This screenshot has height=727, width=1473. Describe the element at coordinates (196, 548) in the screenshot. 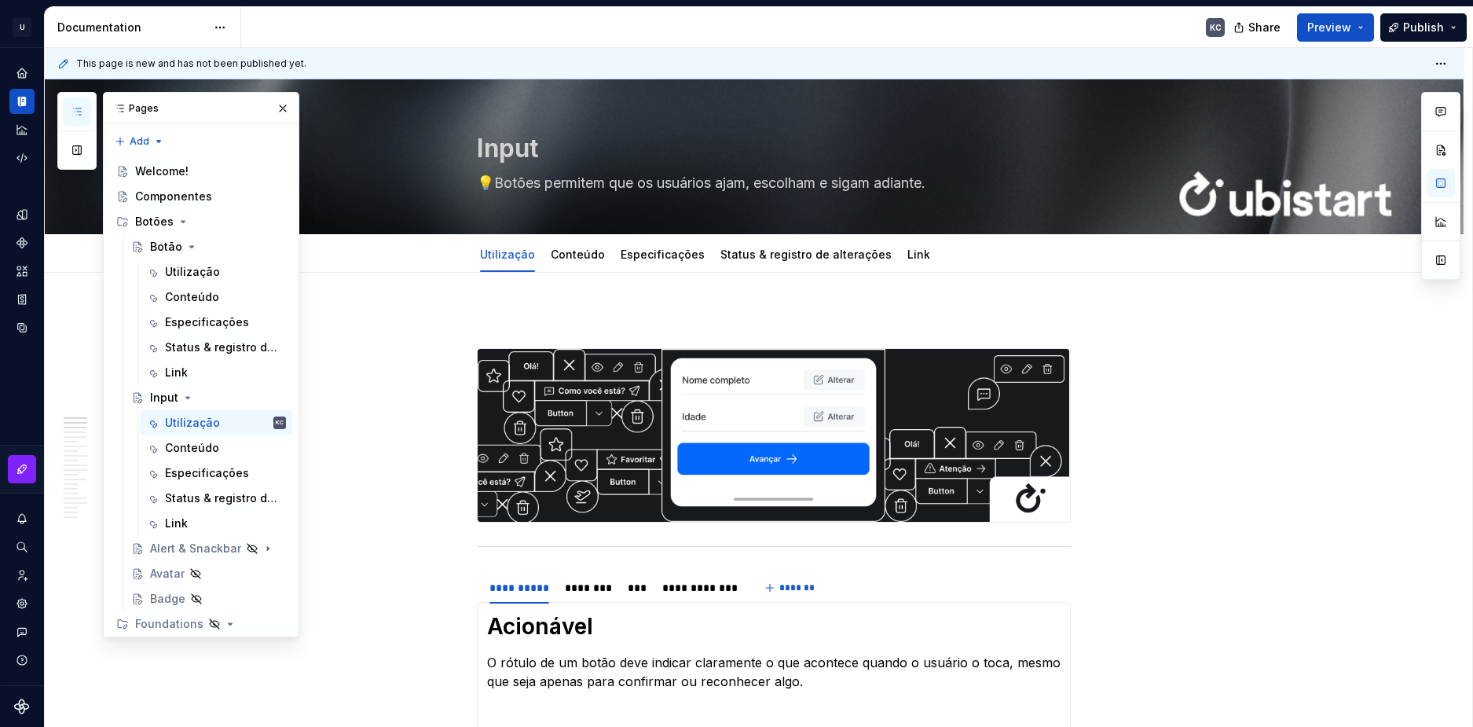

I see `div: Alert & Snackbar` at that location.